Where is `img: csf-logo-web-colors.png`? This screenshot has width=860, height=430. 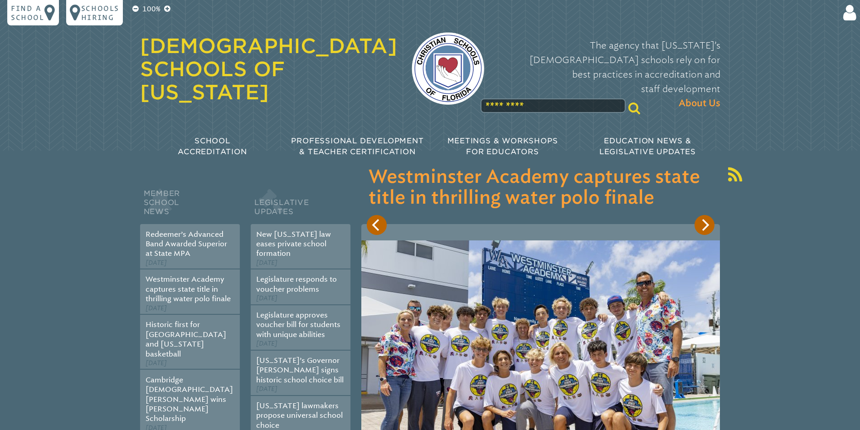 img: csf-logo-web-colors.png is located at coordinates (448, 68).